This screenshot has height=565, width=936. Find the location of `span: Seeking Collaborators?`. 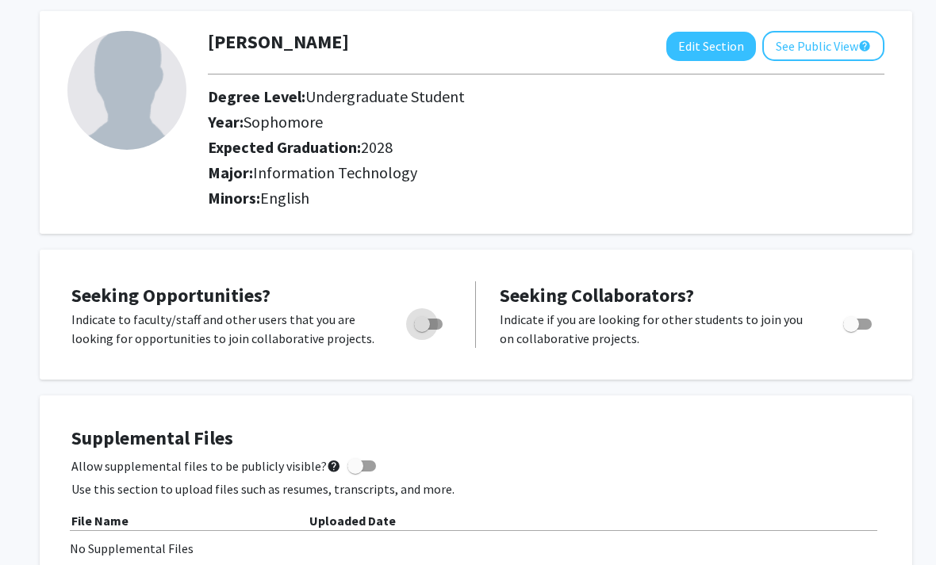

span: Seeking Collaborators? is located at coordinates (596, 295).